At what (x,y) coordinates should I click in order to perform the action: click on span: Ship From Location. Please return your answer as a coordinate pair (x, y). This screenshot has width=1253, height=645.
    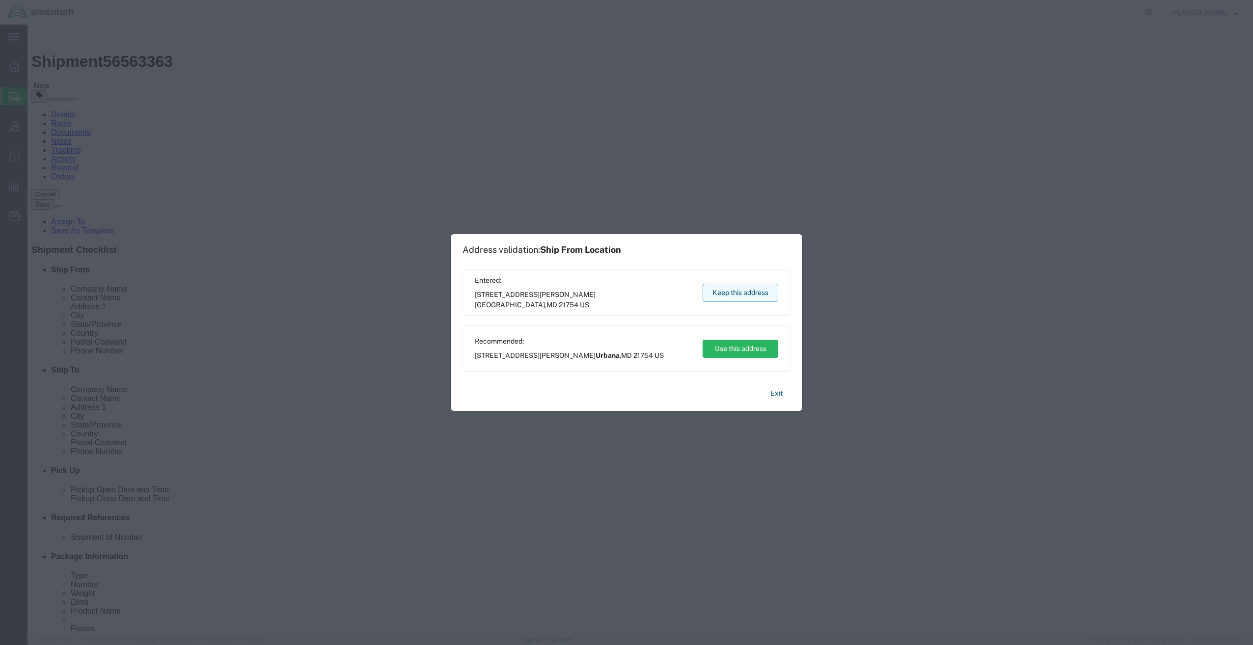
    Looking at the image, I should click on (580, 249).